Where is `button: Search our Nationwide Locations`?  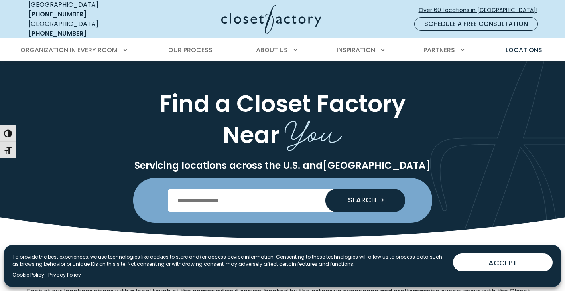
button: Search our Nationwide Locations is located at coordinates (366, 200).